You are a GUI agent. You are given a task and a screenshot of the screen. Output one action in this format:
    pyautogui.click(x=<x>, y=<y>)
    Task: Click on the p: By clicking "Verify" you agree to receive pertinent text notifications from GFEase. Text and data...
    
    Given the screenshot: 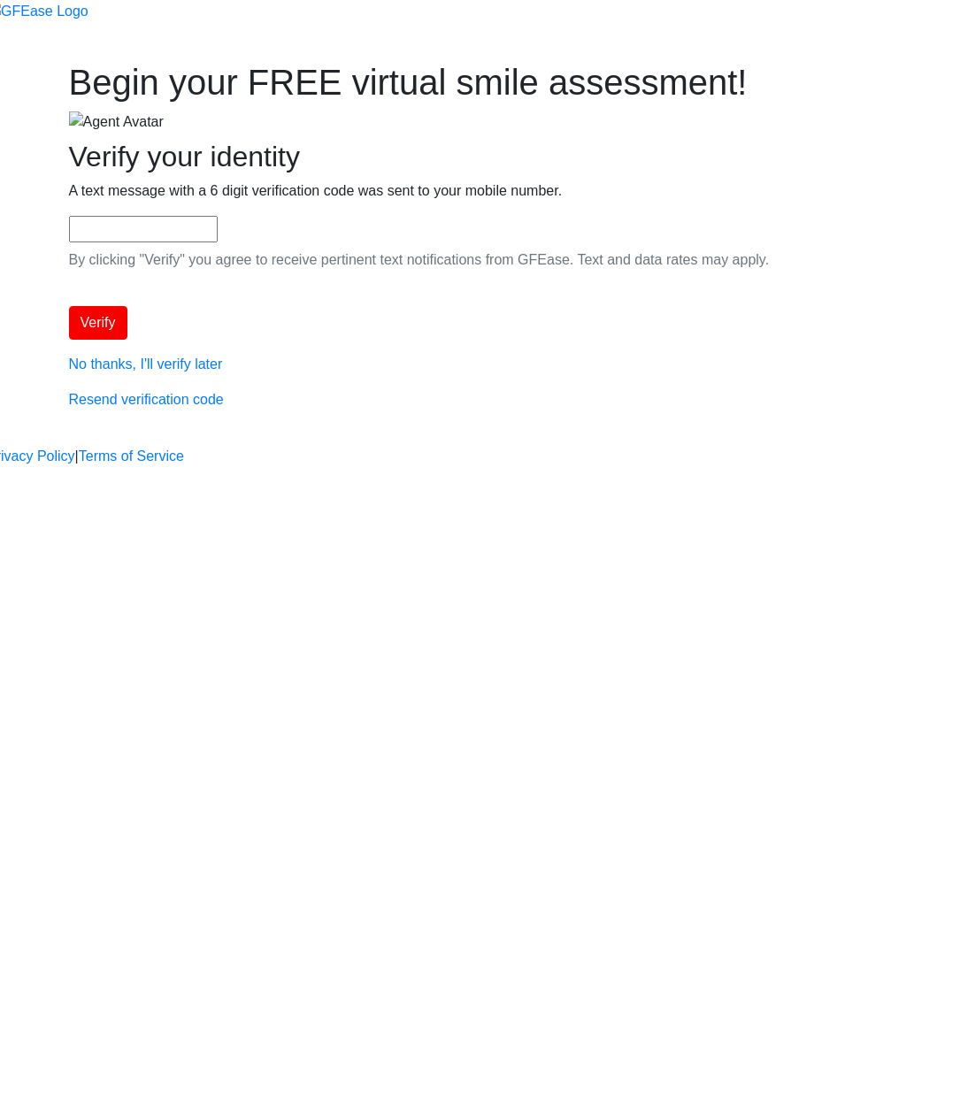 What is the action you would take?
    pyautogui.click(x=480, y=260)
    